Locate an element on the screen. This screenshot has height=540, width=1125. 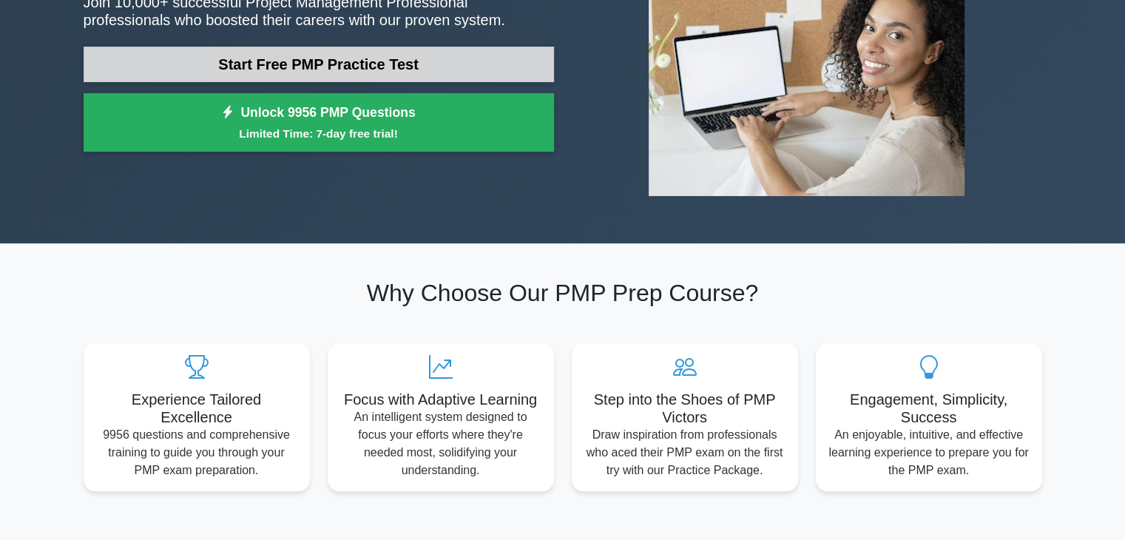
h2: Why Choose Our PMP Prep Course? is located at coordinates (563, 293).